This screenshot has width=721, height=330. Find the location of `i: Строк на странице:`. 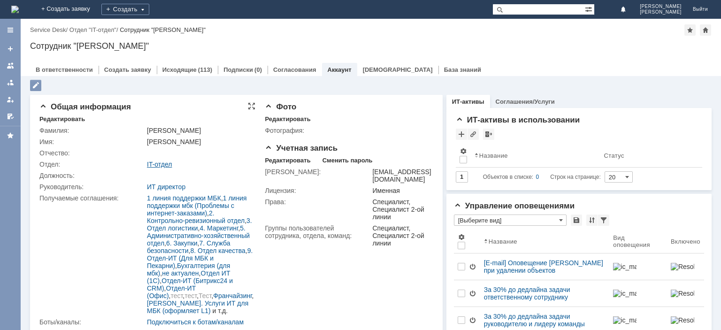

i: Строк на странице: is located at coordinates (542, 177).